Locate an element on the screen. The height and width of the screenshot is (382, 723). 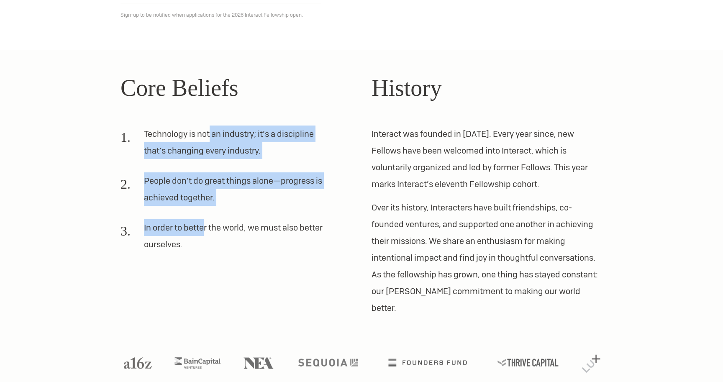
h2: History is located at coordinates (487, 88).